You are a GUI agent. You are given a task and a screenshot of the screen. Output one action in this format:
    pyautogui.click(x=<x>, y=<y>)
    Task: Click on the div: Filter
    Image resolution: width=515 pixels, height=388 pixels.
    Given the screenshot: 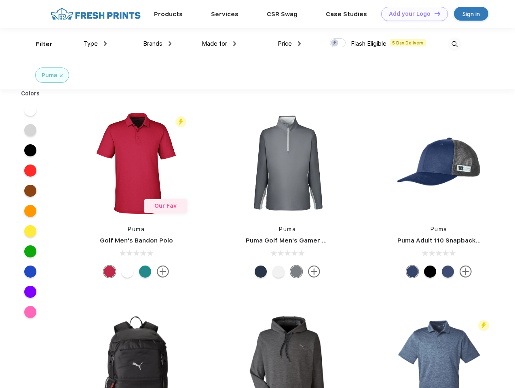 What is the action you would take?
    pyautogui.click(x=44, y=44)
    